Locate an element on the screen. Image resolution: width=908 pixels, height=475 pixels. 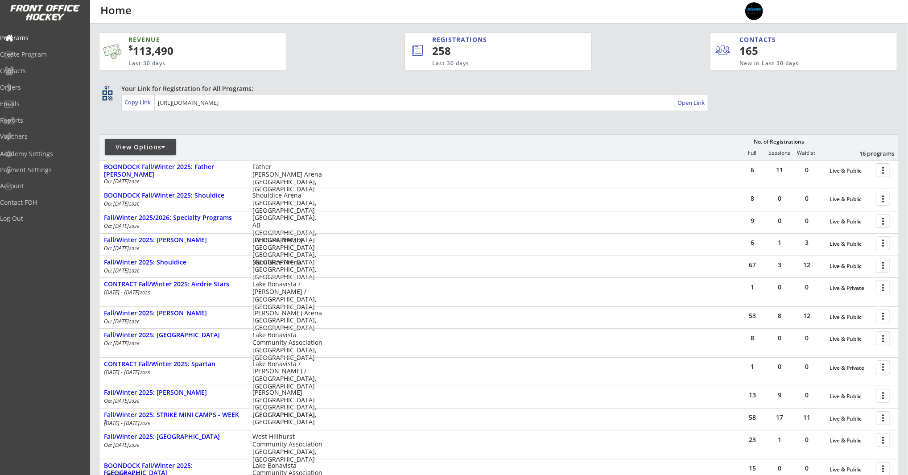
div: View Options is located at coordinates (141, 147).